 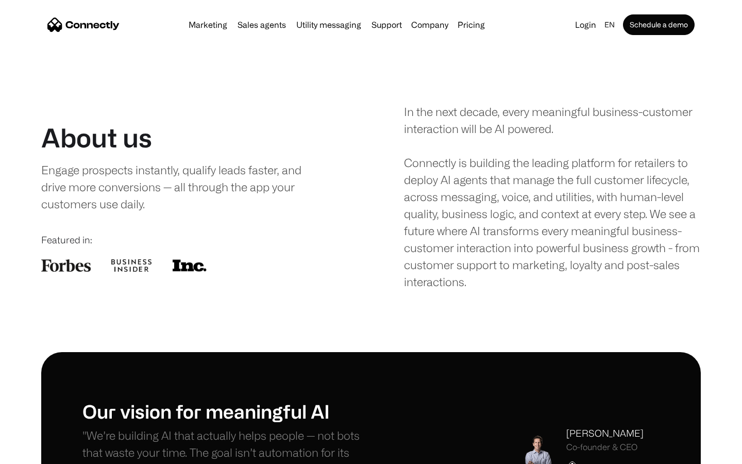 I want to click on h1: Our vision for meaningful AI, so click(x=227, y=411).